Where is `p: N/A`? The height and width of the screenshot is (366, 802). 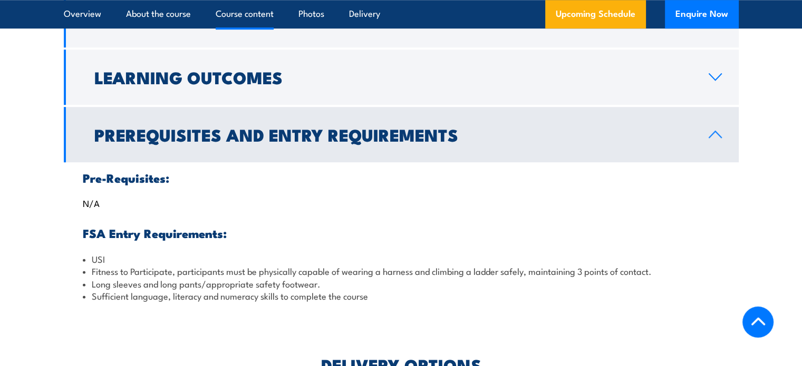
p: N/A is located at coordinates (401, 203).